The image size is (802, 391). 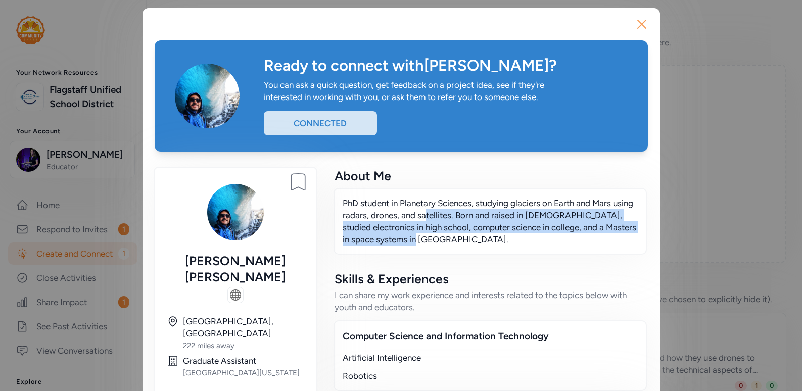 I want to click on div: Skills & Experiences, so click(x=490, y=279).